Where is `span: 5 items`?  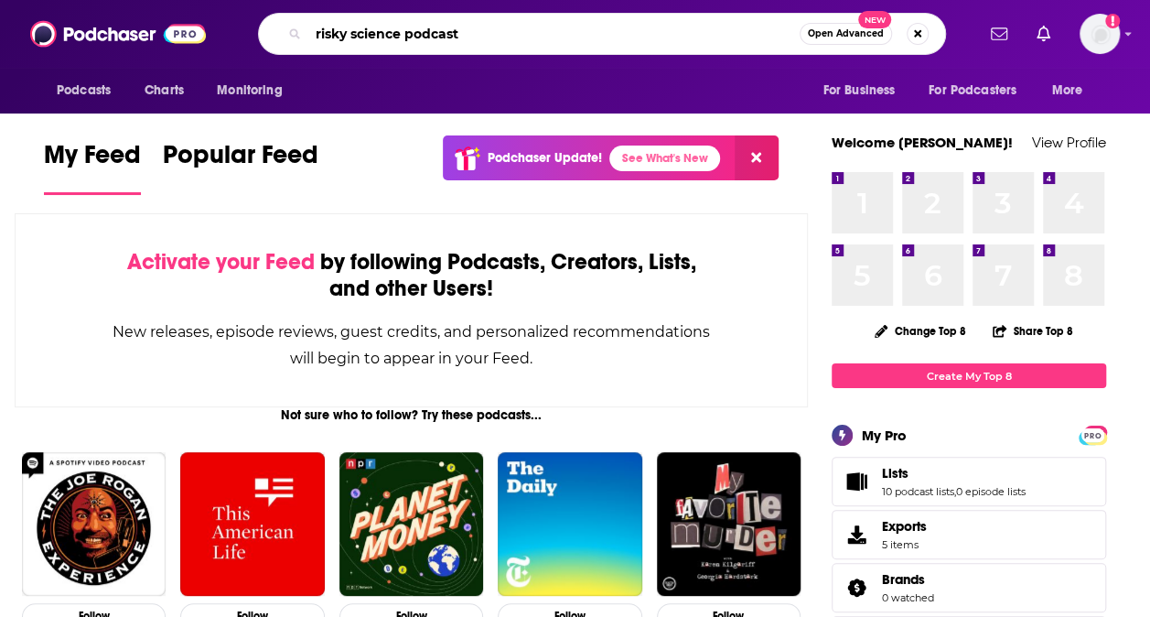
span: 5 items is located at coordinates (904, 544).